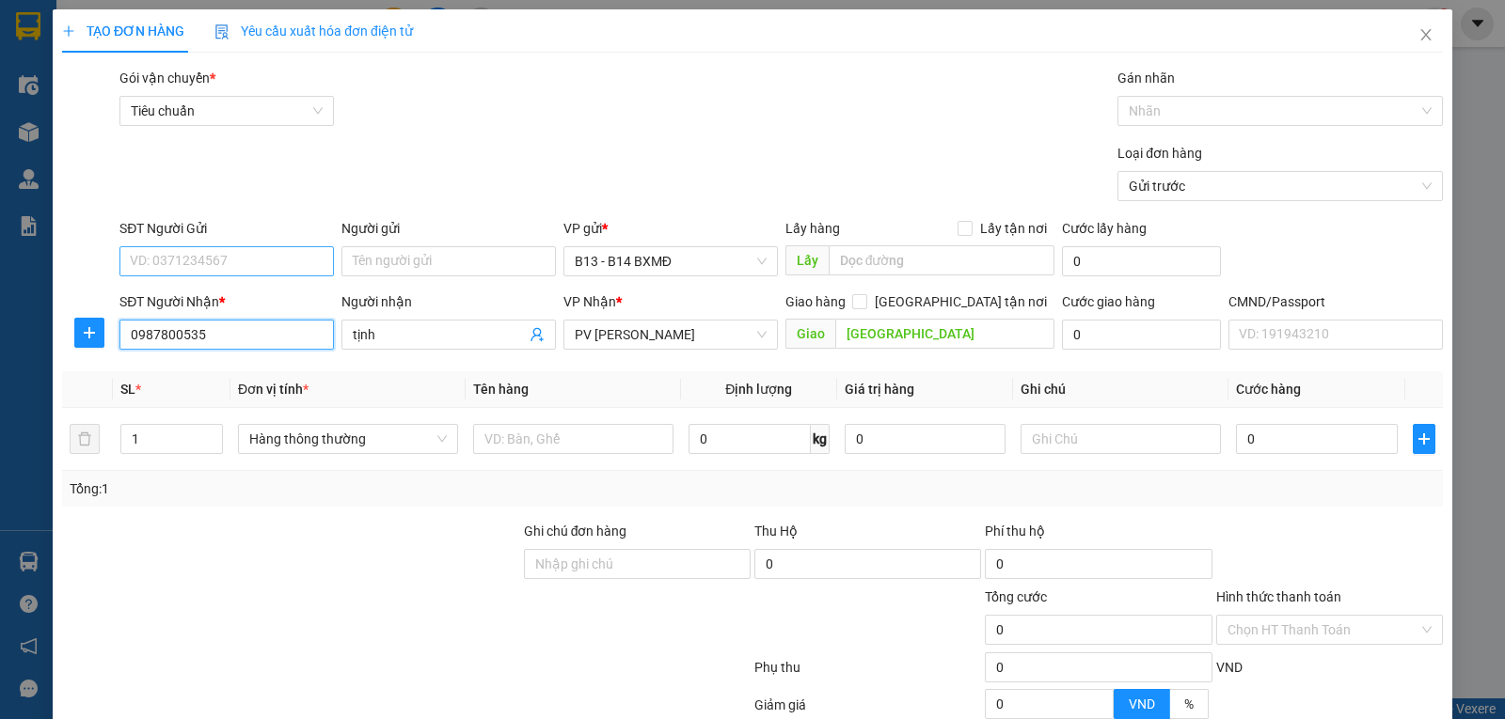 This screenshot has height=719, width=1505. What do you see at coordinates (449, 229) in the screenshot?
I see `div: Người gửi` at bounding box center [449, 229].